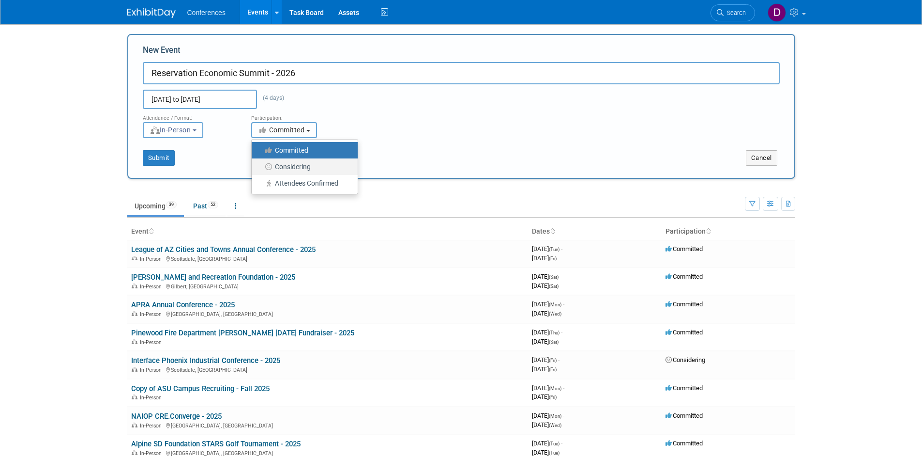 This screenshot has height=458, width=922. Describe the element at coordinates (302, 183) in the screenshot. I see `label: Attendees Confirmed` at that location.